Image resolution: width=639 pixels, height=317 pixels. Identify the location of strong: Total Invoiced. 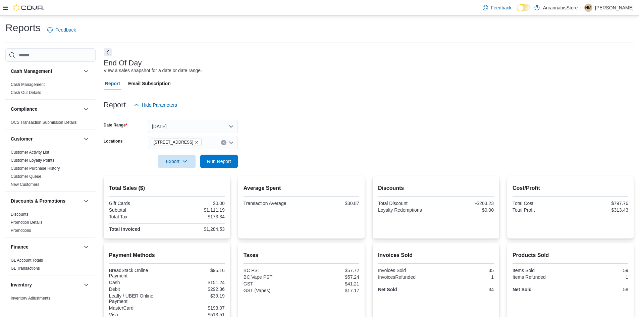
(124, 229).